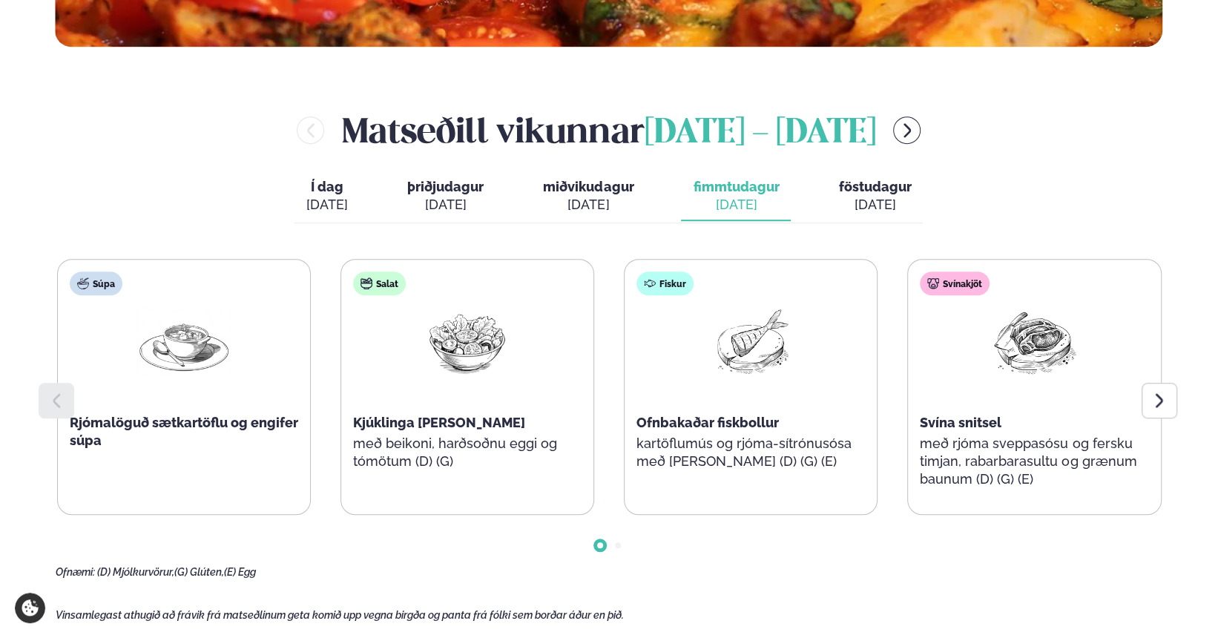 The image size is (1218, 638). I want to click on span: Go to slide 2, so click(618, 545).